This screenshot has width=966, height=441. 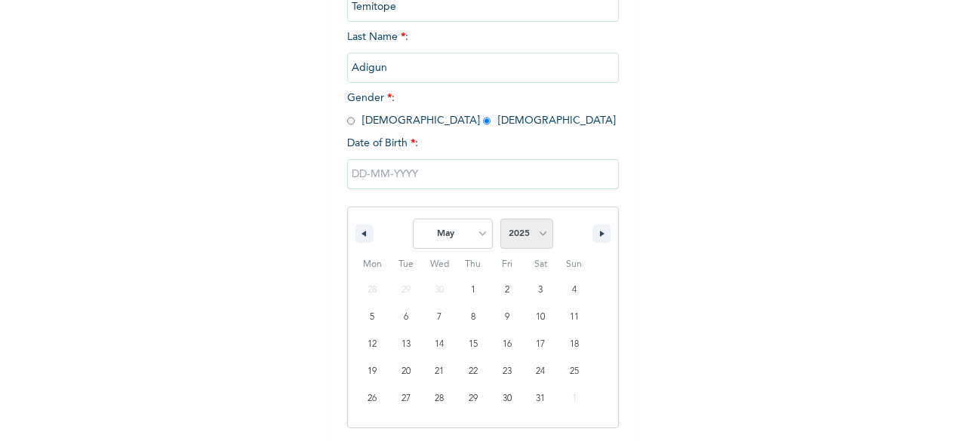 I want to click on button: 18, so click(x=573, y=345).